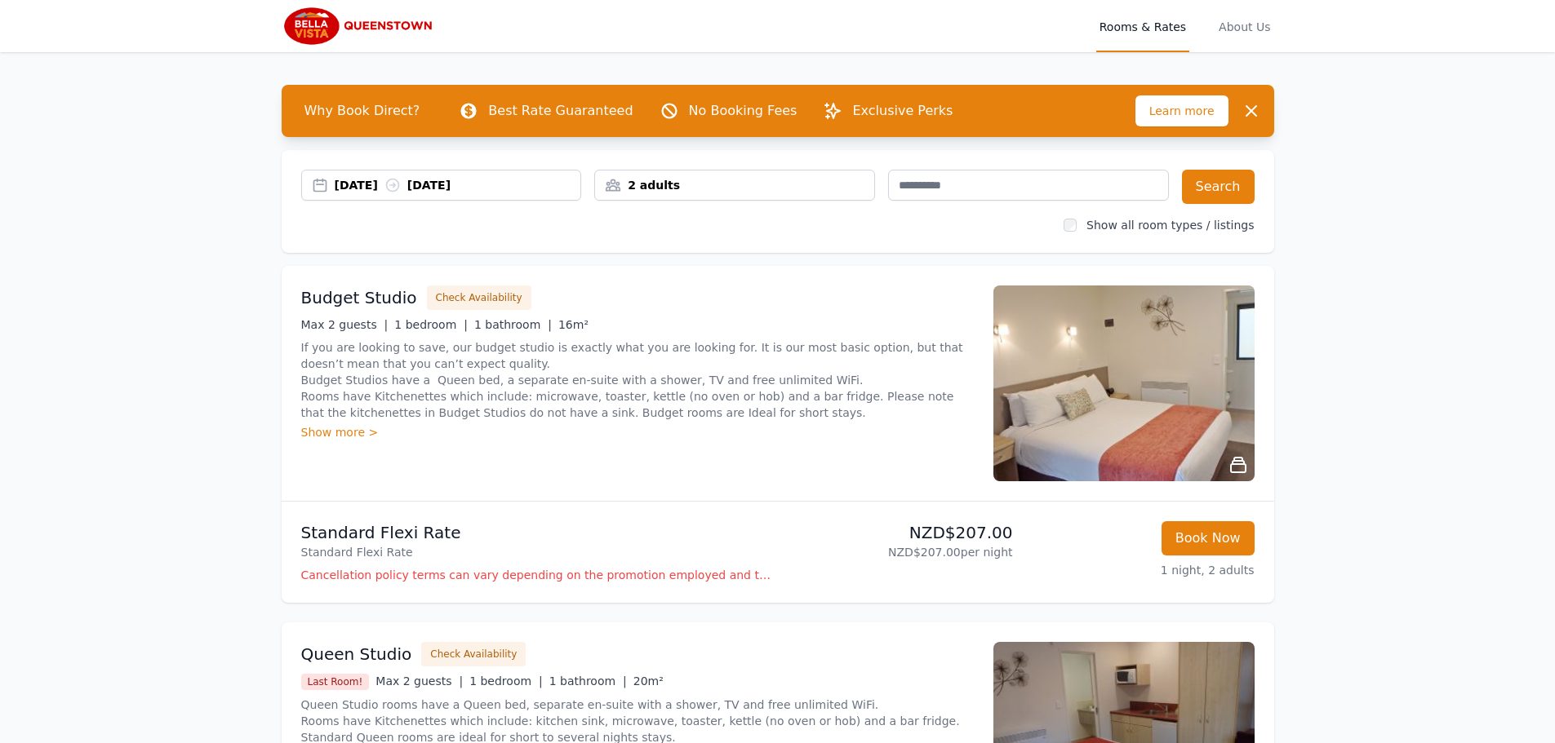 This screenshot has width=1555, height=743. Describe the element at coordinates (1169, 225) in the screenshot. I see `label: Show all room types / listings` at that location.